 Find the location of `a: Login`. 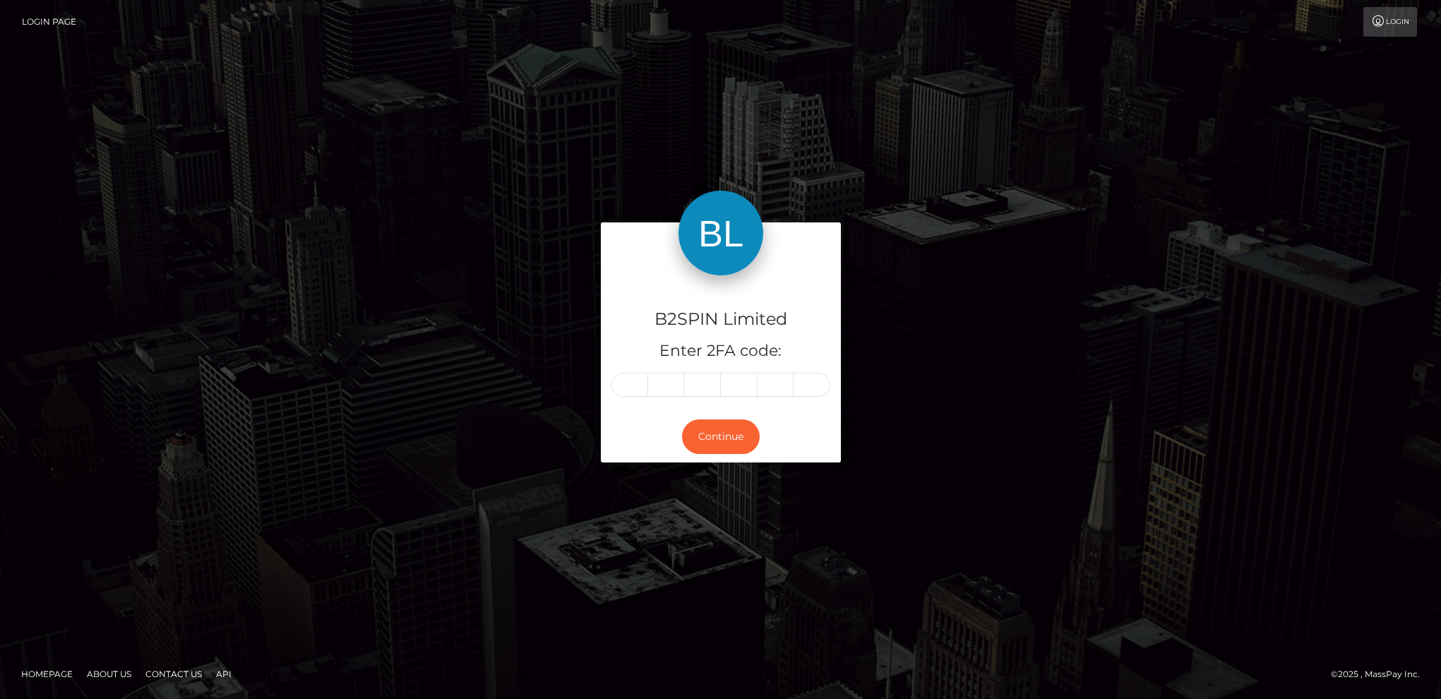

a: Login is located at coordinates (1390, 22).